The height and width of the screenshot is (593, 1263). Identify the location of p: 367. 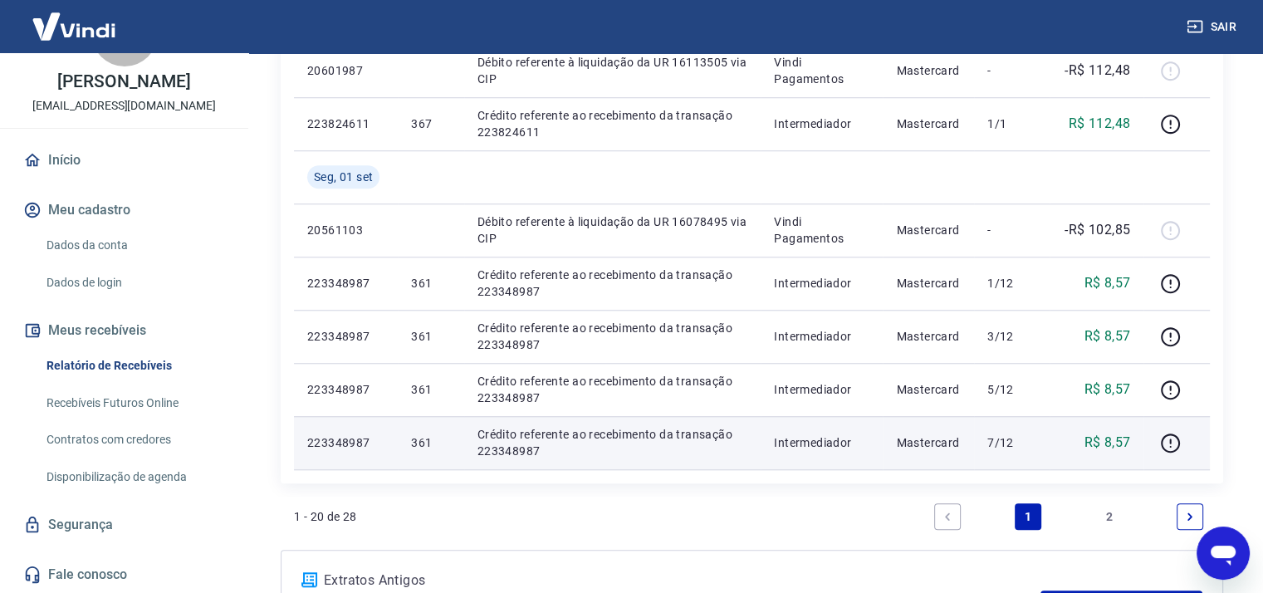
(430, 124).